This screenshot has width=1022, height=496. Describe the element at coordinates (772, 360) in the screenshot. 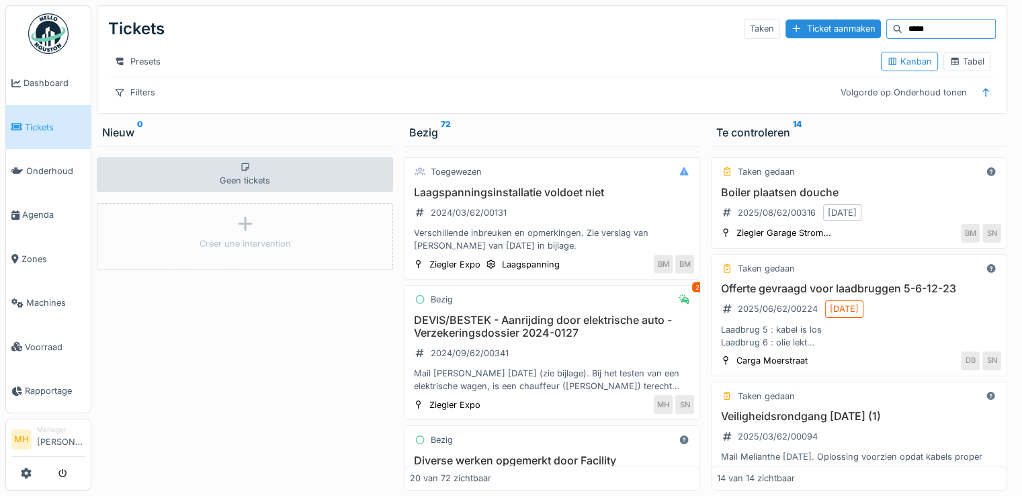

I see `div: Carga Moerstraat` at that location.